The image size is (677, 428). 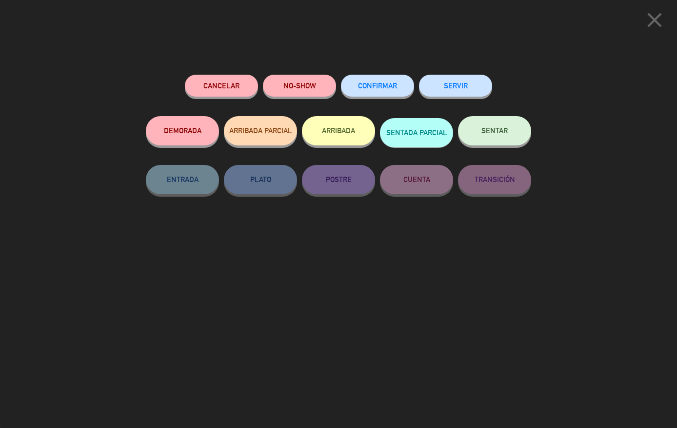 What do you see at coordinates (260, 179) in the screenshot?
I see `button: PLATO` at bounding box center [260, 179].